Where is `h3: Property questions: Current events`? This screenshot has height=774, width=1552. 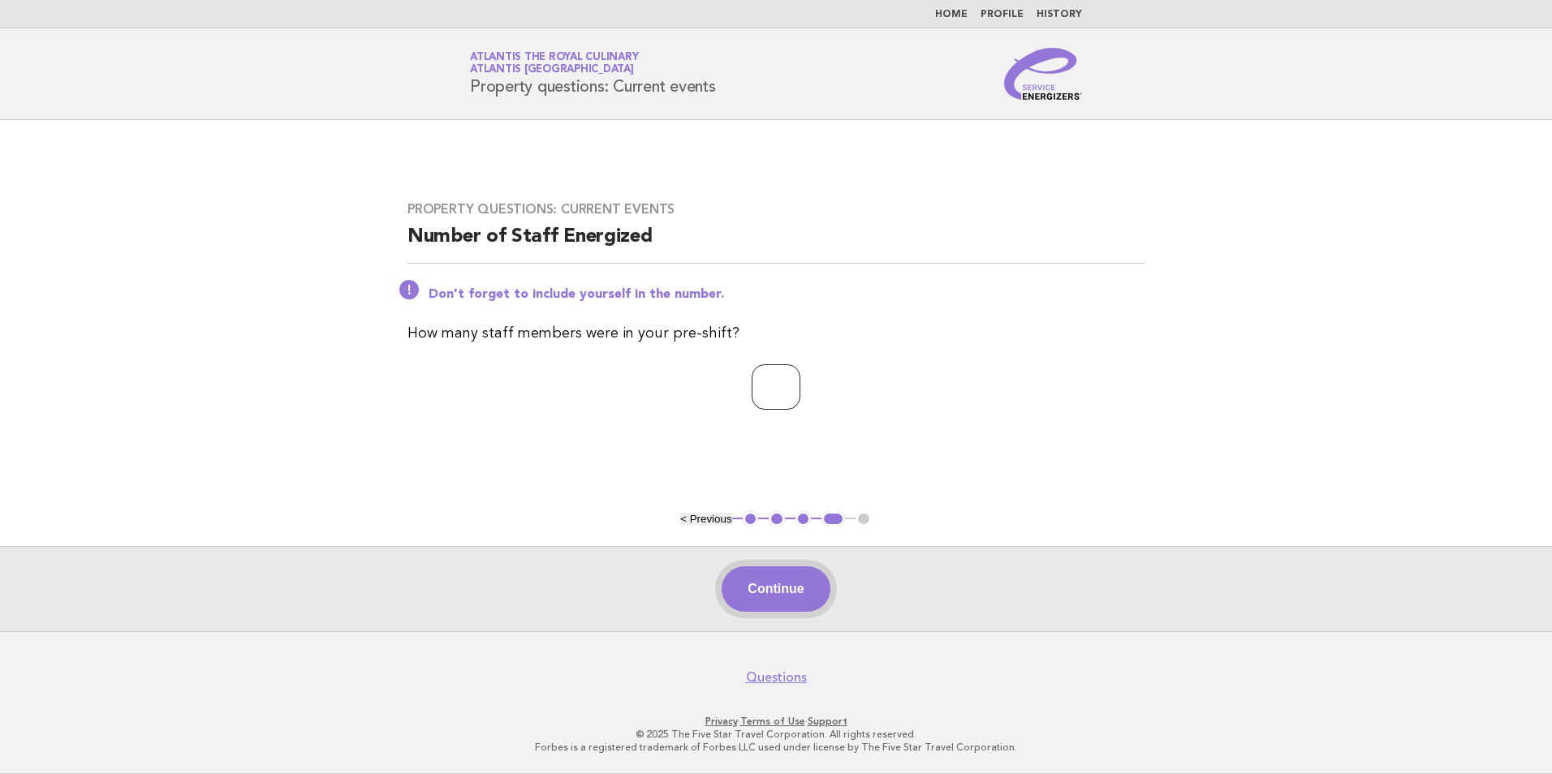 h3: Property questions: Current events is located at coordinates (776, 209).